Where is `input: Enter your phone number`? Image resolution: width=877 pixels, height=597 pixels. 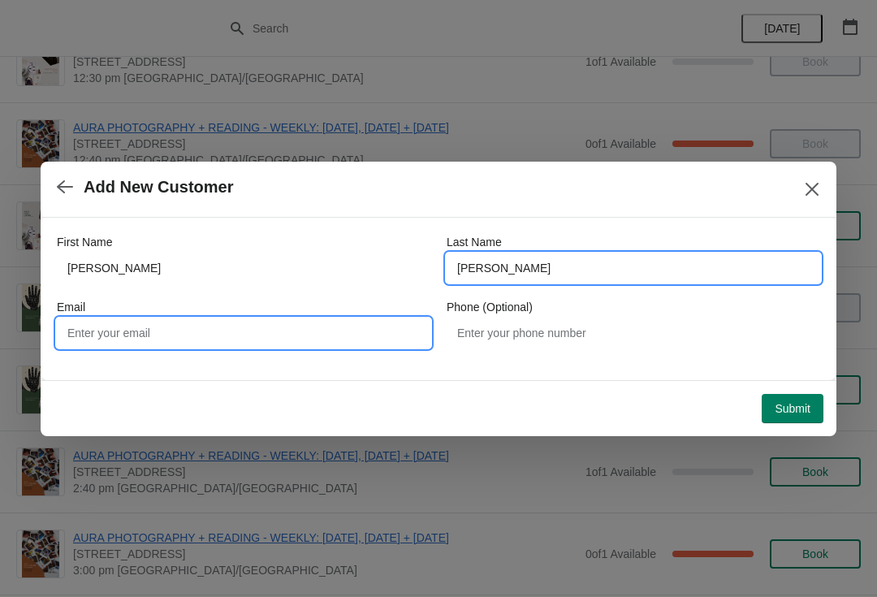
input: Enter your phone number is located at coordinates (633, 333).